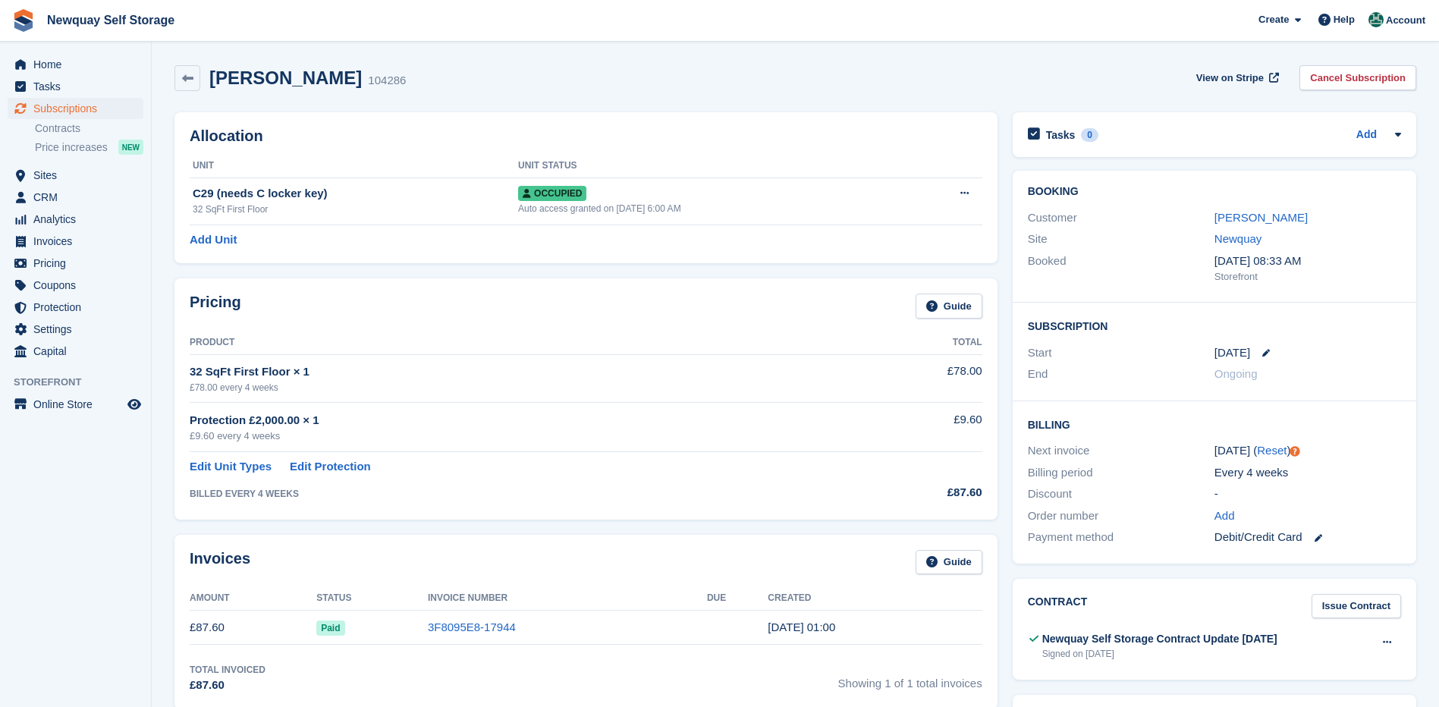 Image resolution: width=1439 pixels, height=707 pixels. I want to click on span: Price increases, so click(71, 147).